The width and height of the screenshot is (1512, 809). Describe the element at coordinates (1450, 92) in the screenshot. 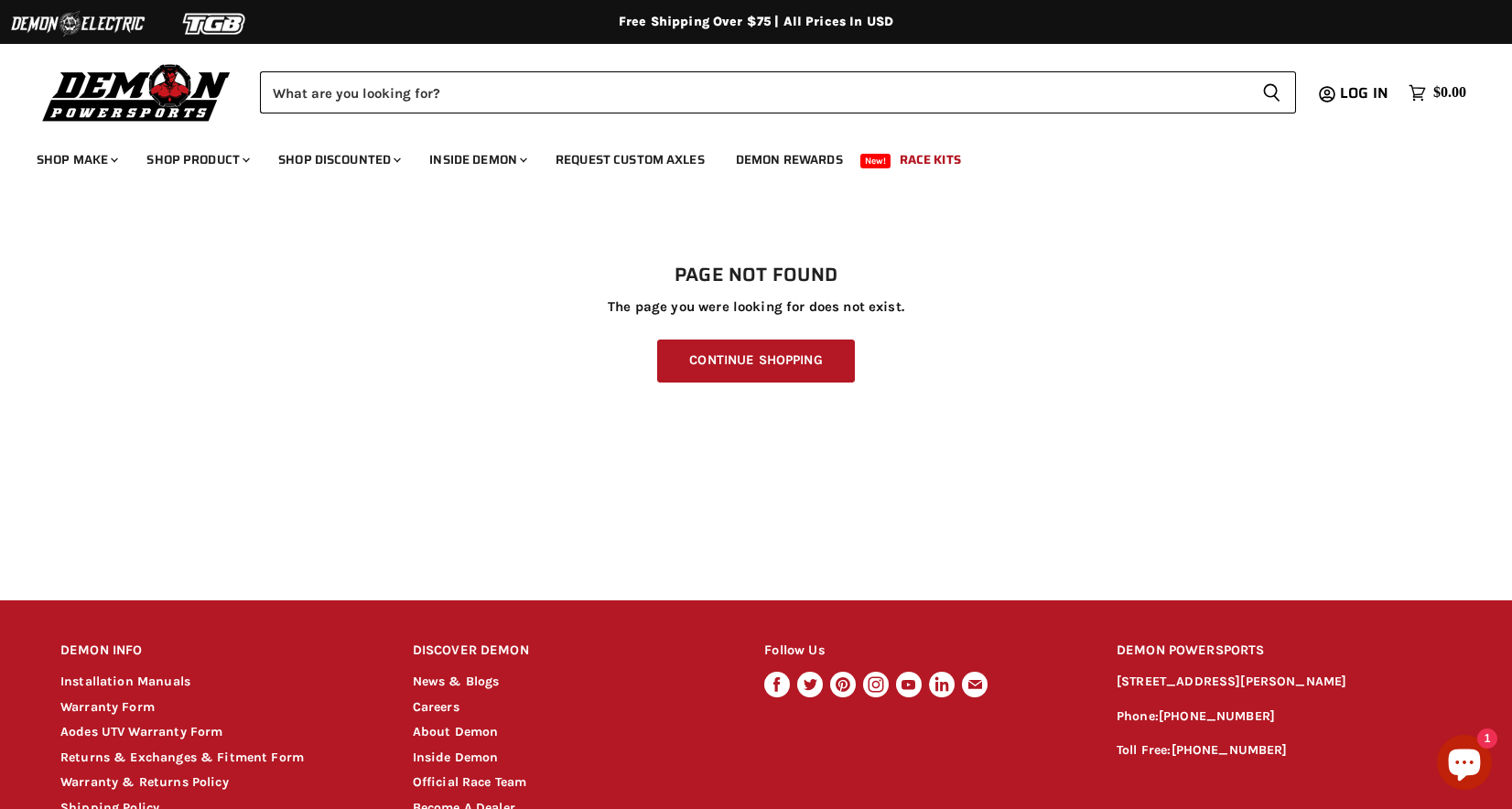

I see `span: $0.00` at that location.